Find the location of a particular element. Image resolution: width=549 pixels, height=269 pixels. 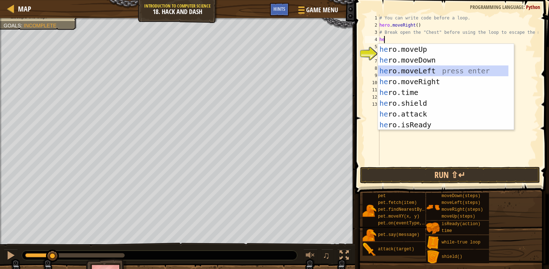

span: pet.say(message) is located at coordinates (398, 234).